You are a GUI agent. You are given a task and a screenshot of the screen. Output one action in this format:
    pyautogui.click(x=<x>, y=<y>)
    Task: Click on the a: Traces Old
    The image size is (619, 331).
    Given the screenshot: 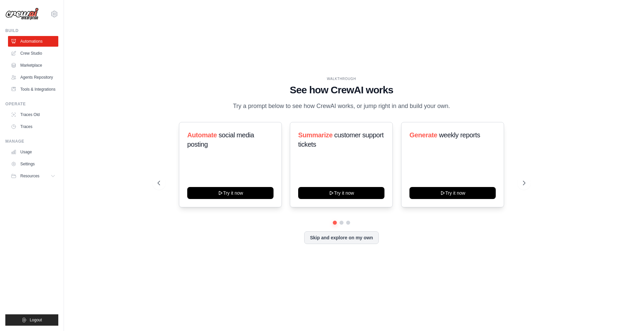 What is the action you would take?
    pyautogui.click(x=33, y=115)
    